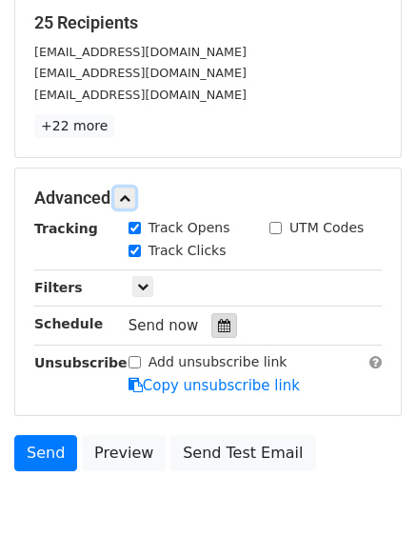  Describe the element at coordinates (214, 386) in the screenshot. I see `a: Copy unsubscribe link` at that location.